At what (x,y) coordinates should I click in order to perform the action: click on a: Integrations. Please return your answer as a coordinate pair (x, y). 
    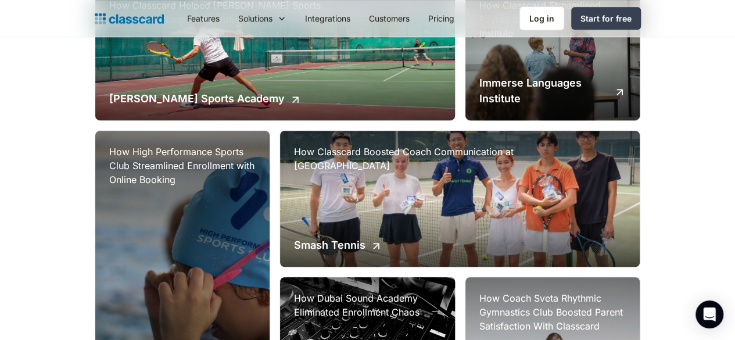
    Looking at the image, I should click on (328, 18).